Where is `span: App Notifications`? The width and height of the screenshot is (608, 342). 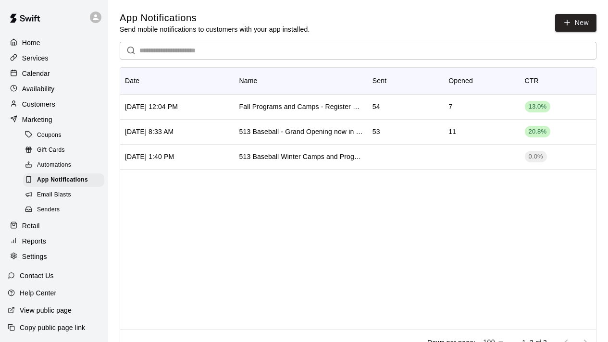
span: App Notifications is located at coordinates (62, 180).